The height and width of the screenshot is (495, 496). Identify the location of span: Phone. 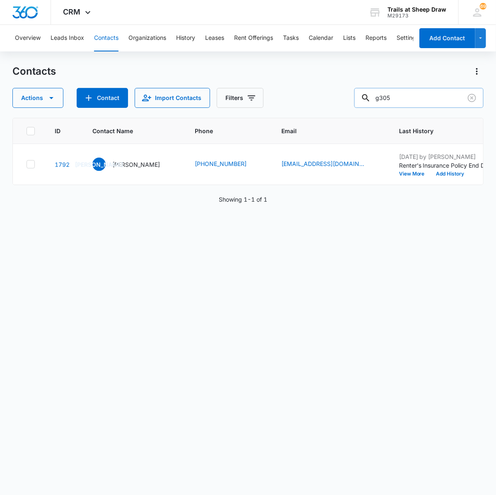
(222, 131).